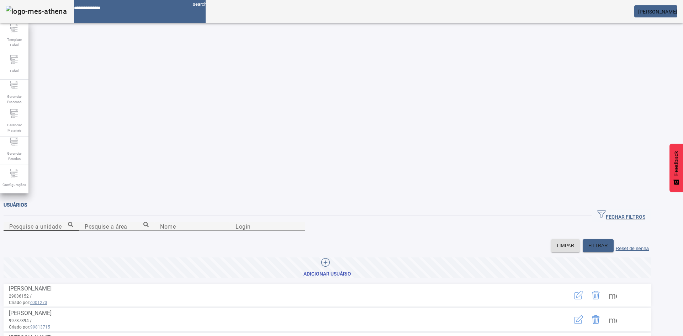  What do you see at coordinates (565, 246) in the screenshot?
I see `button: LIMPAR` at bounding box center [565, 246].